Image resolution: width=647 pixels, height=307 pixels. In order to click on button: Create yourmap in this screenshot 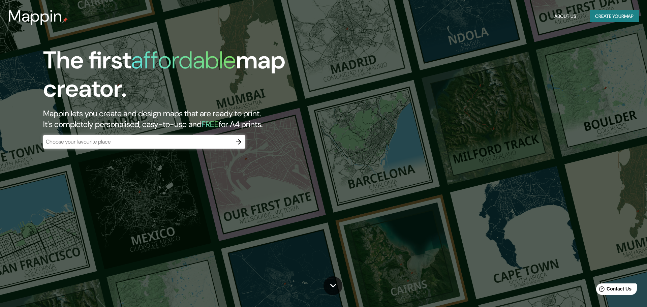, I will do `click(614, 16)`.